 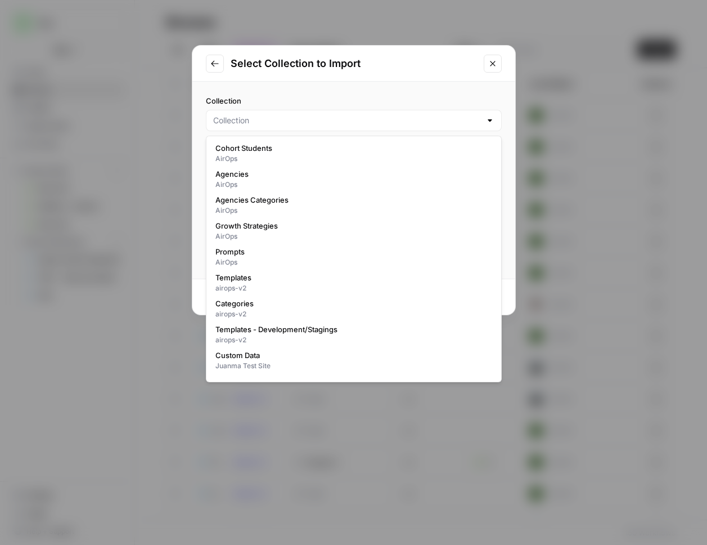 What do you see at coordinates (352, 329) in the screenshot?
I see `span: Templates - Development/Stagings` at bounding box center [352, 329].